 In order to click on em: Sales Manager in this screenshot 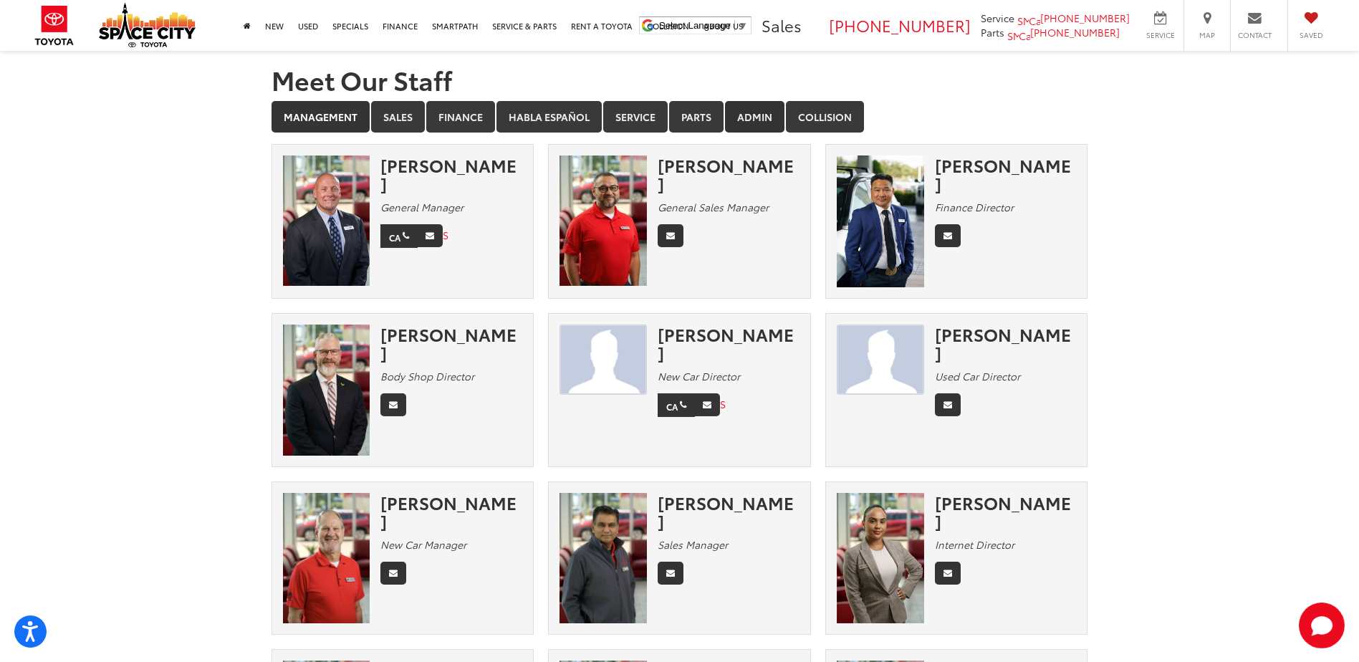, I will do `click(693, 544)`.